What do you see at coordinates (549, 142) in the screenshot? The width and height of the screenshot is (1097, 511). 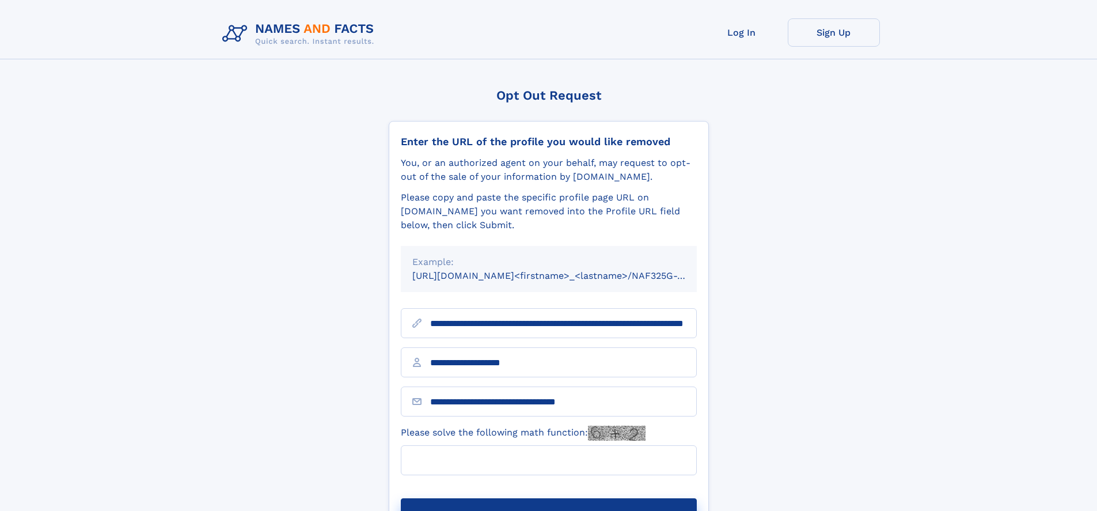 I see `div: Enter the URL of the profile you would like removed` at bounding box center [549, 142].